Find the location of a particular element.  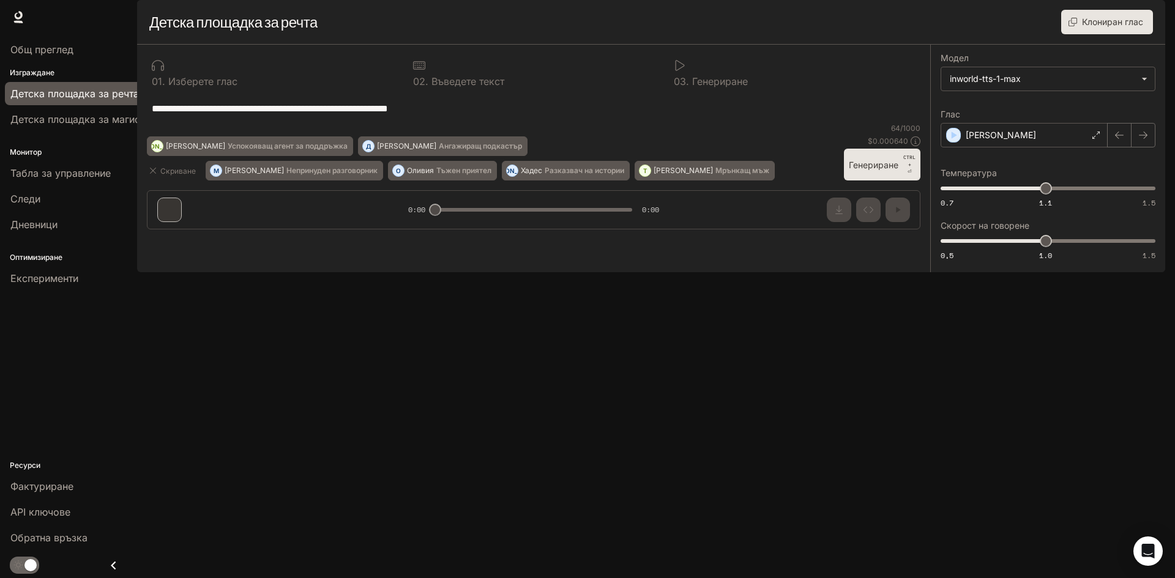

font: 0,5 is located at coordinates (947, 255).